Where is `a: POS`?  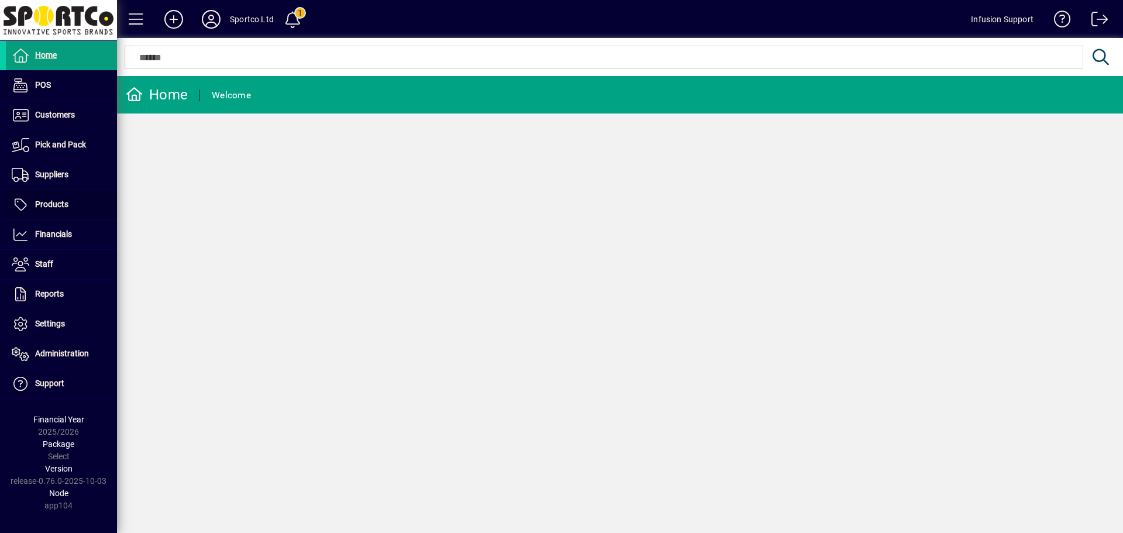
a: POS is located at coordinates (61, 85).